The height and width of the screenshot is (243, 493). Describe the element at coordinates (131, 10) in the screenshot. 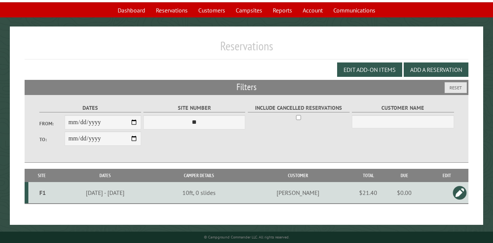

I see `a: Dashboard` at that location.